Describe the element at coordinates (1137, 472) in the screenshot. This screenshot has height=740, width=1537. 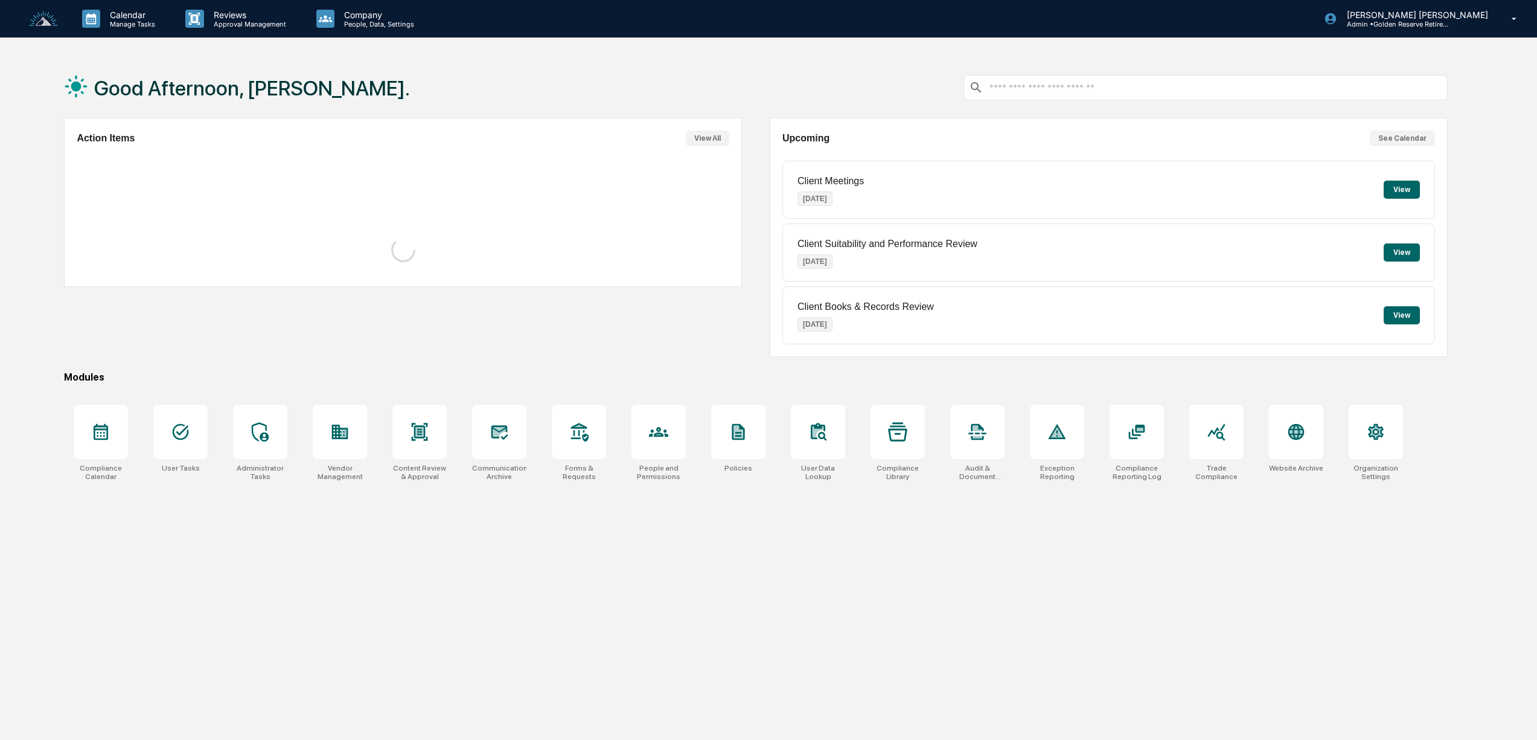
I see `div: Compliance Reporting Log` at that location.